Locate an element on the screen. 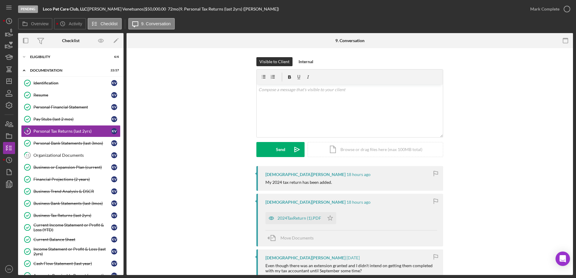 The image size is (576, 278). div: Income Statement or Profit & Loss (last 2yrs) is located at coordinates (72, 252).